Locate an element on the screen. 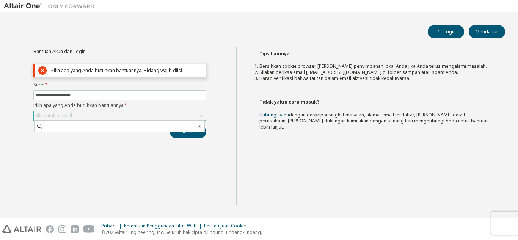 Image resolution: width=518 pixels, height=240 pixels. font: Altair Engineering, Inc. Seluruh hak cipta dilindungi undang-undang. is located at coordinates (189, 232).